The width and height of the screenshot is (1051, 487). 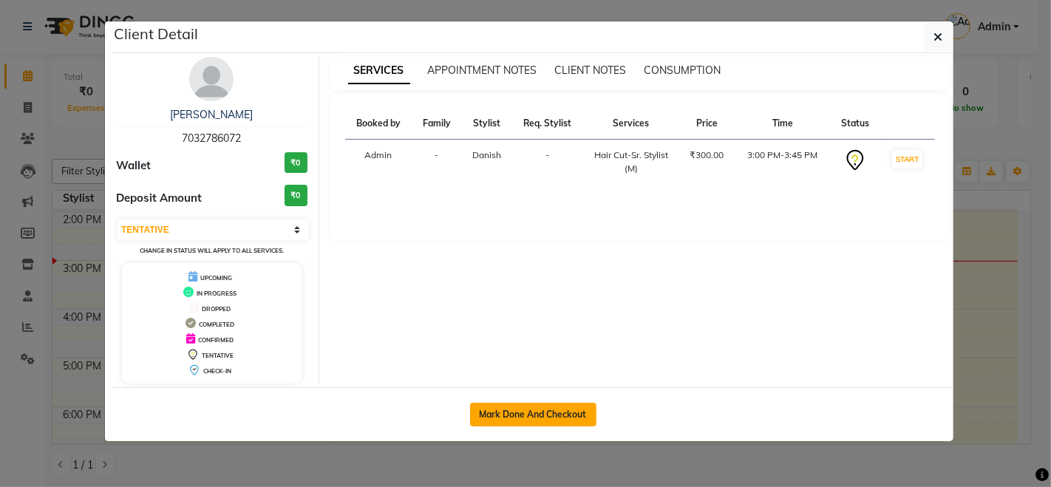 I want to click on img: avatar, so click(x=211, y=79).